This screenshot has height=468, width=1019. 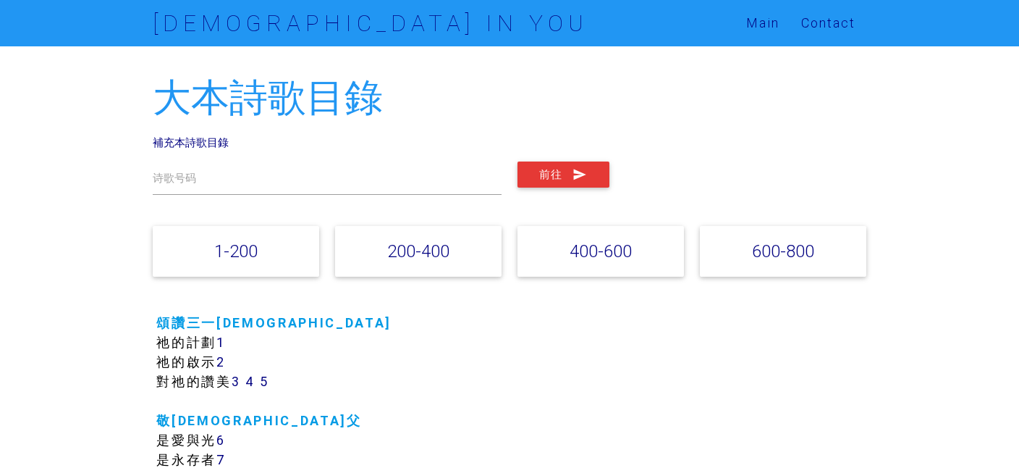 I want to click on a: 7, so click(x=221, y=459).